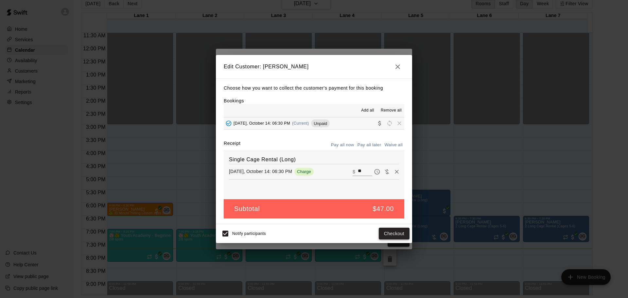 The height and width of the screenshot is (298, 628). Describe the element at coordinates (390, 123) in the screenshot. I see `span: Reschedule` at that location.